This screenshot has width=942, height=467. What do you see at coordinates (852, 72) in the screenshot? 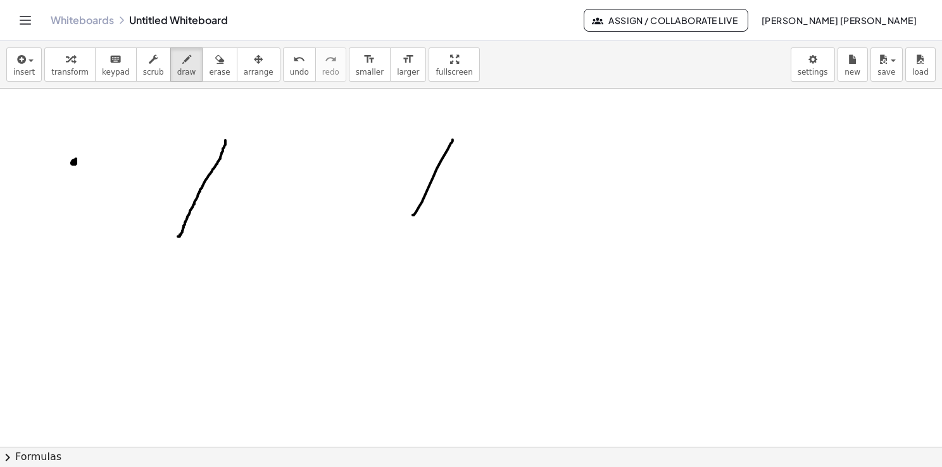
I see `span: new` at bounding box center [852, 72].